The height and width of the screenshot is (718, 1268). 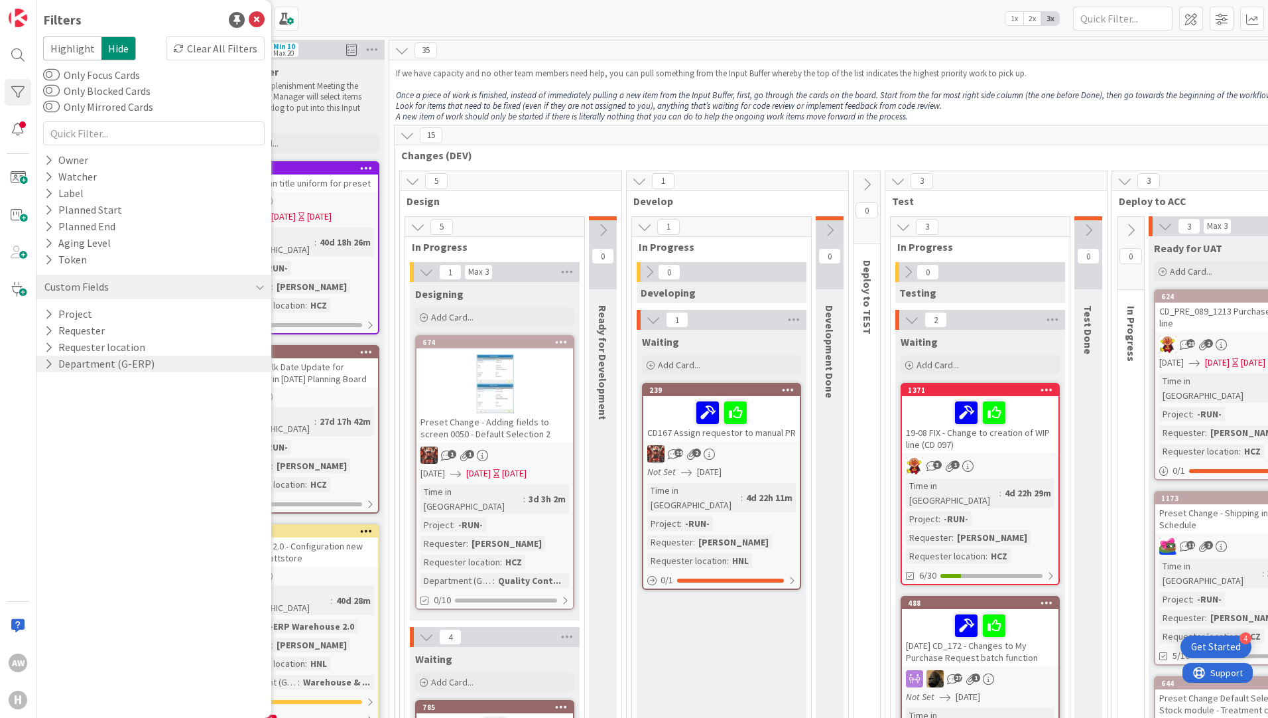 I want to click on span: Waiting, so click(x=919, y=342).